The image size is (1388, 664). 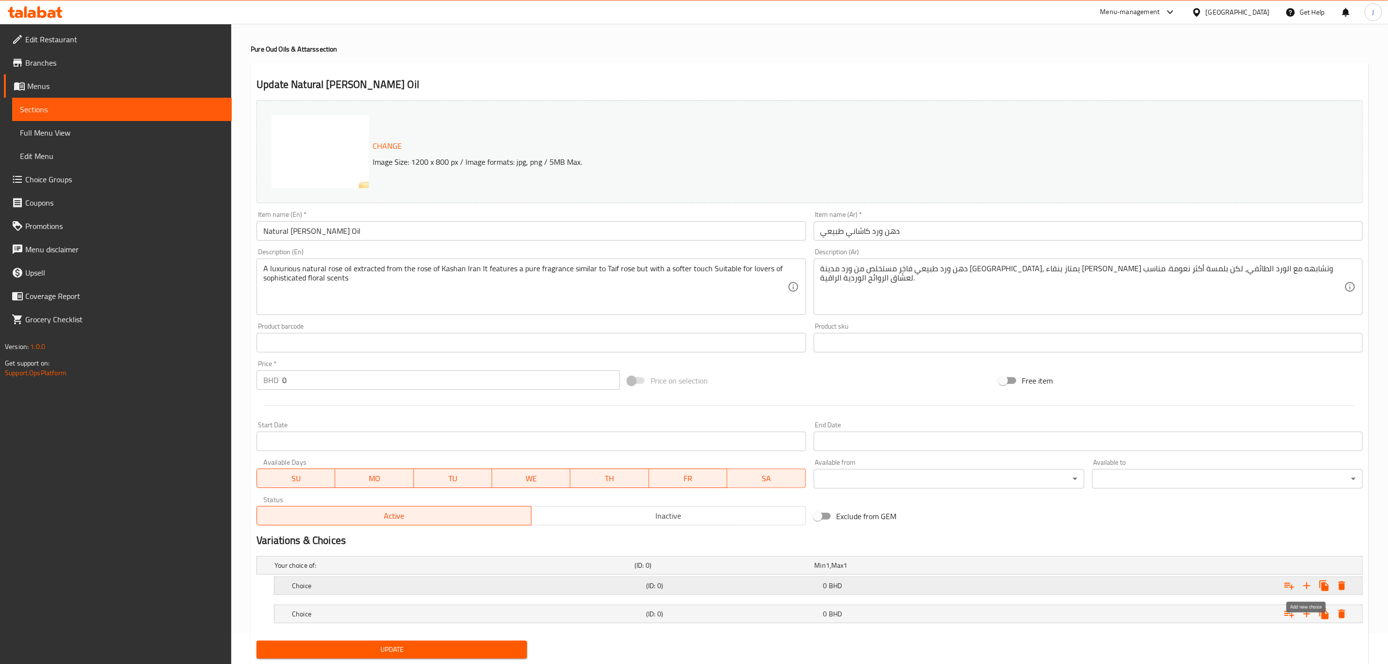 What do you see at coordinates (531, 478) in the screenshot?
I see `span: WE` at bounding box center [531, 478].